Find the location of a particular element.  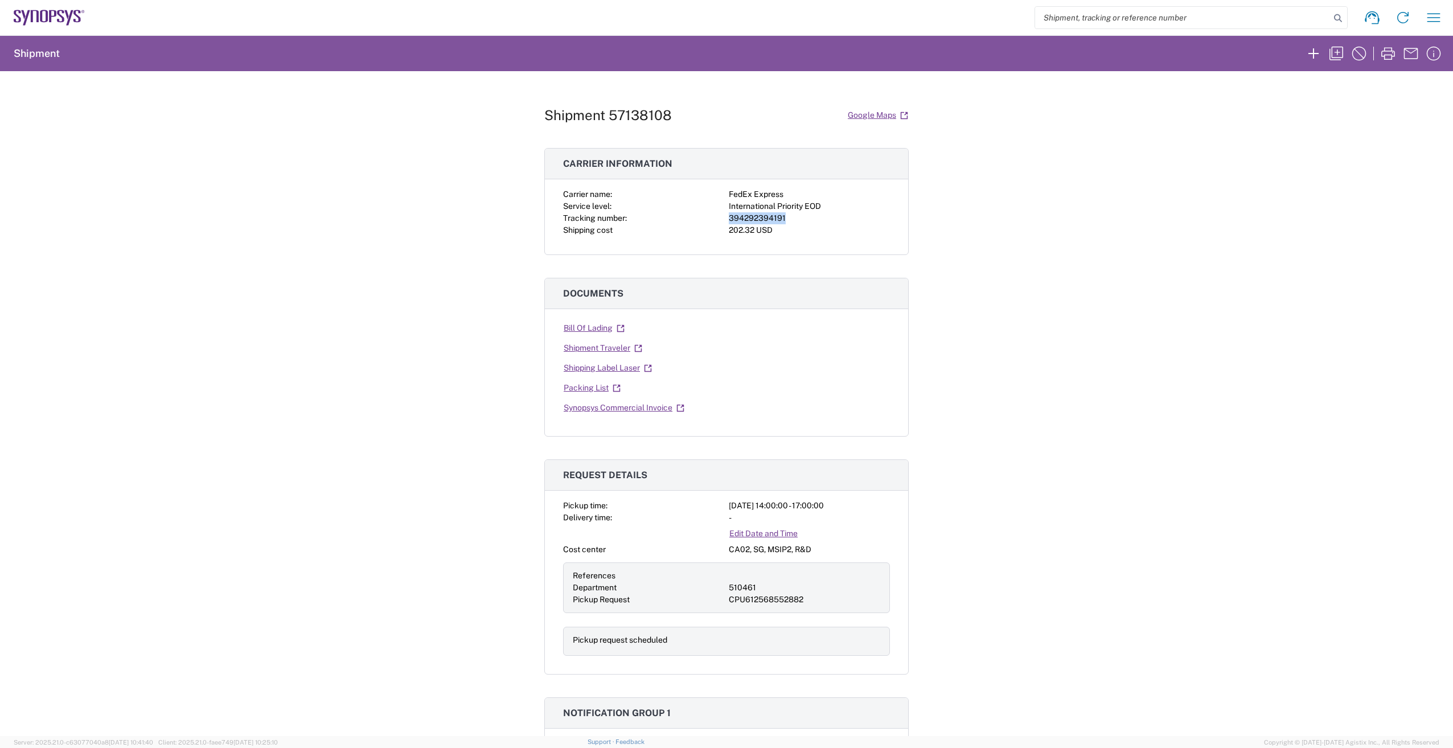

span: References is located at coordinates (594, 575).